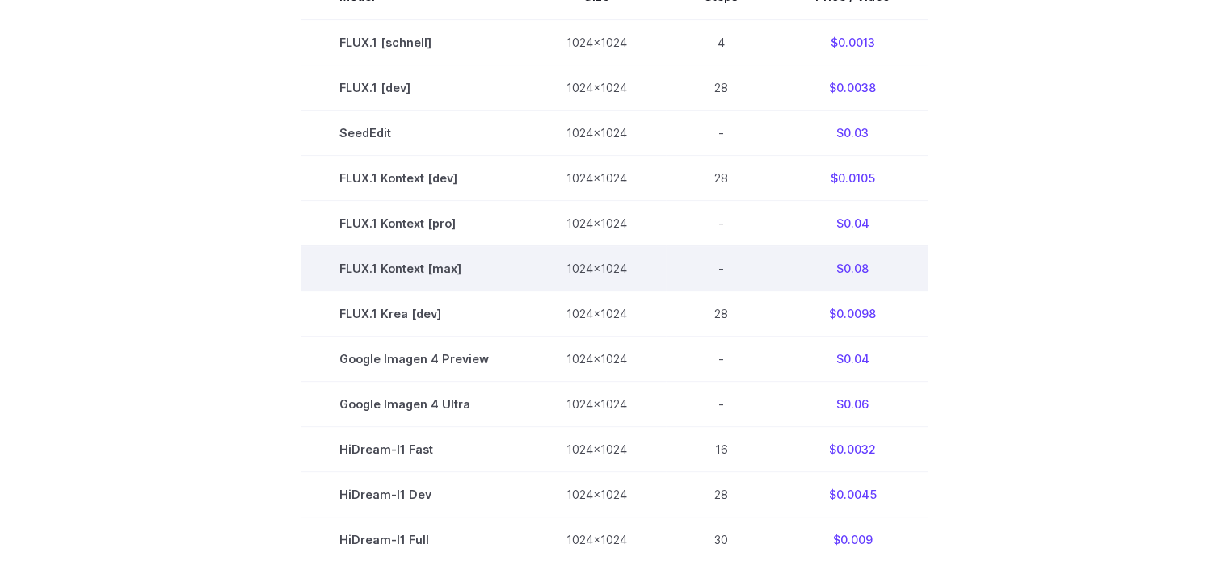 Image resolution: width=1229 pixels, height=561 pixels. What do you see at coordinates (852, 268) in the screenshot?
I see `td: $0.08` at bounding box center [852, 268].